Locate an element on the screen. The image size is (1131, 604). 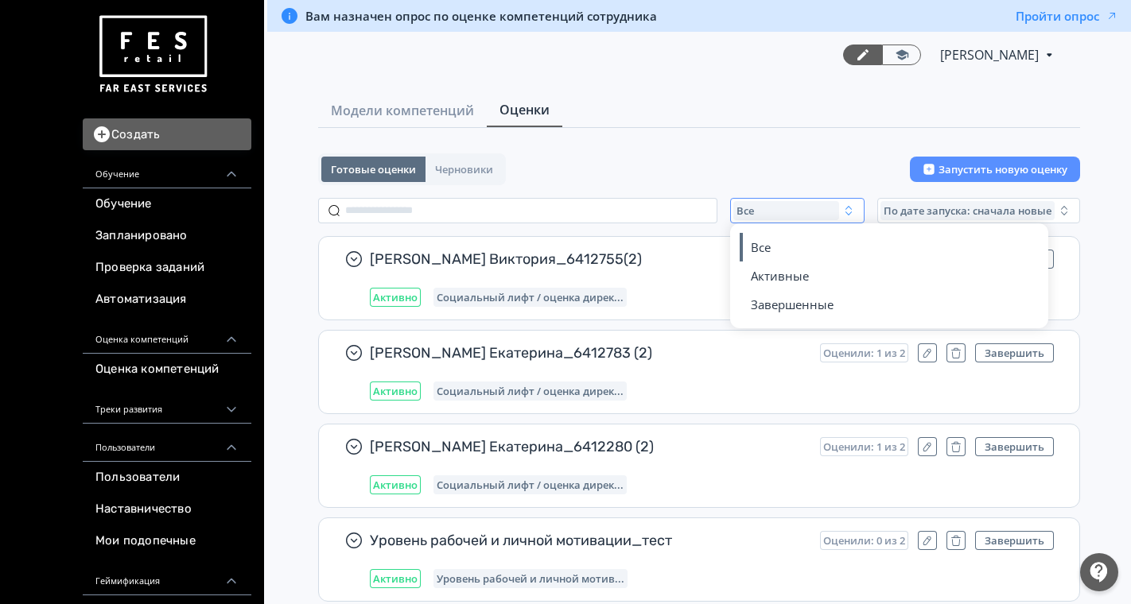
button: Черновики is located at coordinates (464, 169).